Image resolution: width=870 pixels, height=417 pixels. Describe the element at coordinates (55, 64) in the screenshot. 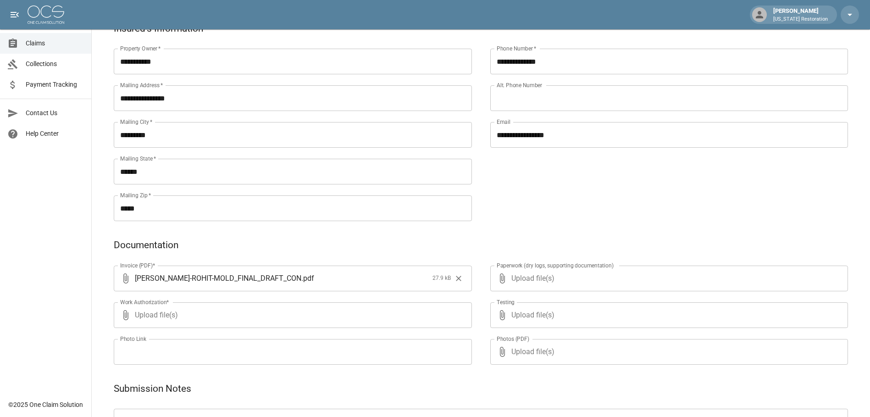

I see `span: Collections` at that location.